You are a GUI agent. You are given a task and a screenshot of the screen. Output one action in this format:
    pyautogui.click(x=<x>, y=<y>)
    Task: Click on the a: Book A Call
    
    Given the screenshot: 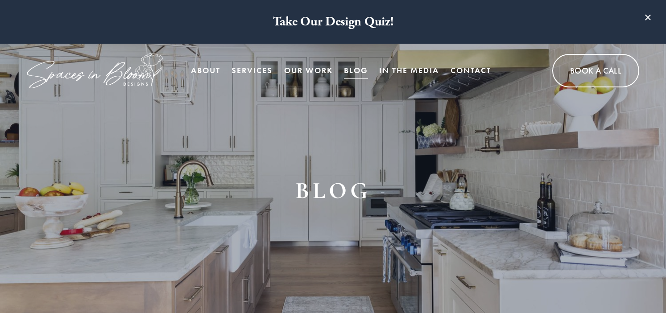 What is the action you would take?
    pyautogui.click(x=595, y=70)
    